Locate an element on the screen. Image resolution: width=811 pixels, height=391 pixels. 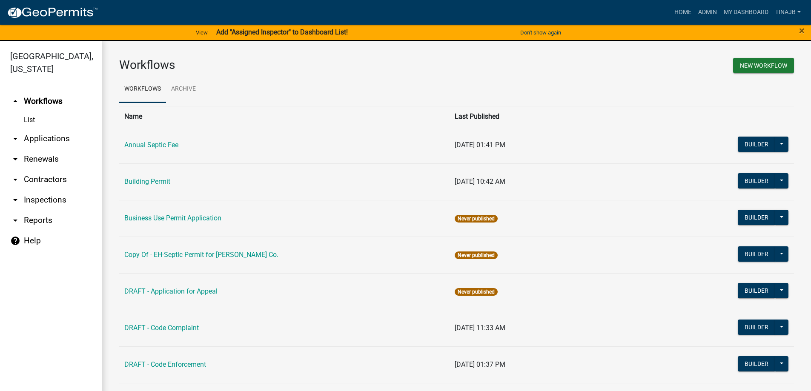
a: Home is located at coordinates (683, 12).